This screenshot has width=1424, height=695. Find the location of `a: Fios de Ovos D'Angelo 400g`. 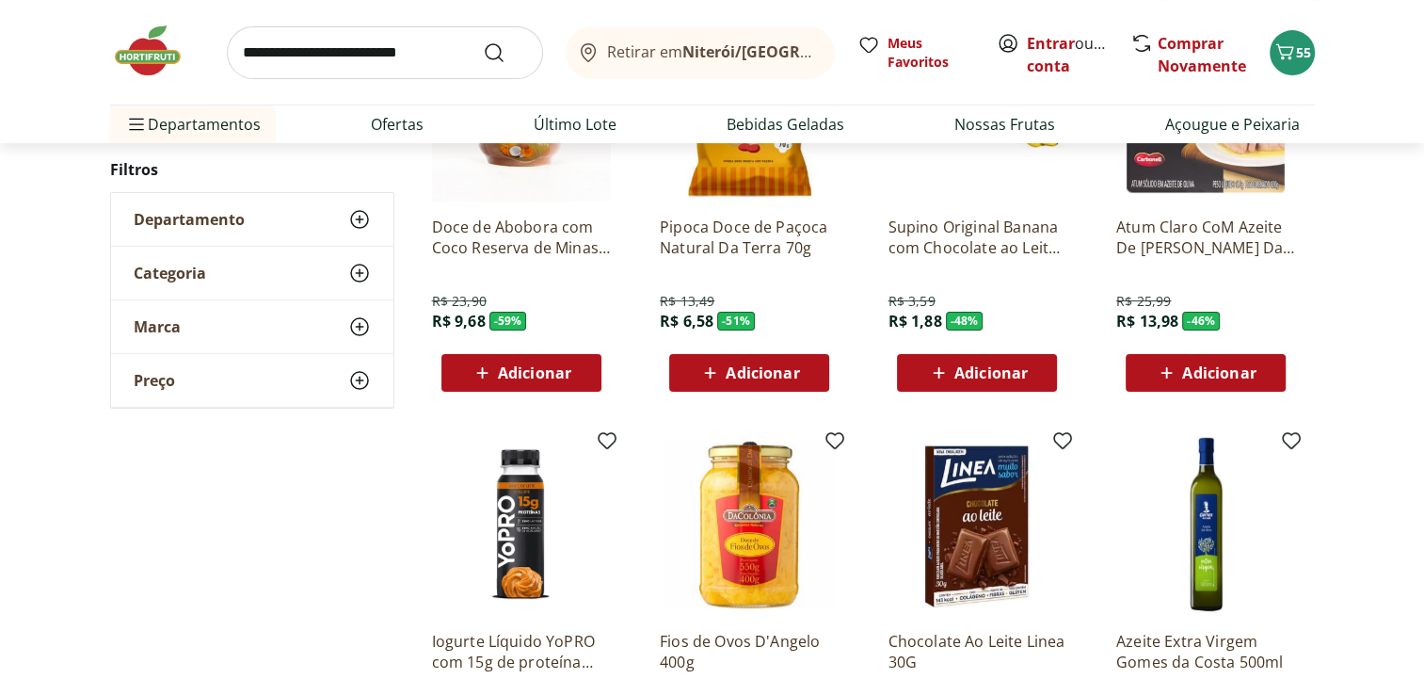

a: Fios de Ovos D'Angelo 400g is located at coordinates (749, 651).